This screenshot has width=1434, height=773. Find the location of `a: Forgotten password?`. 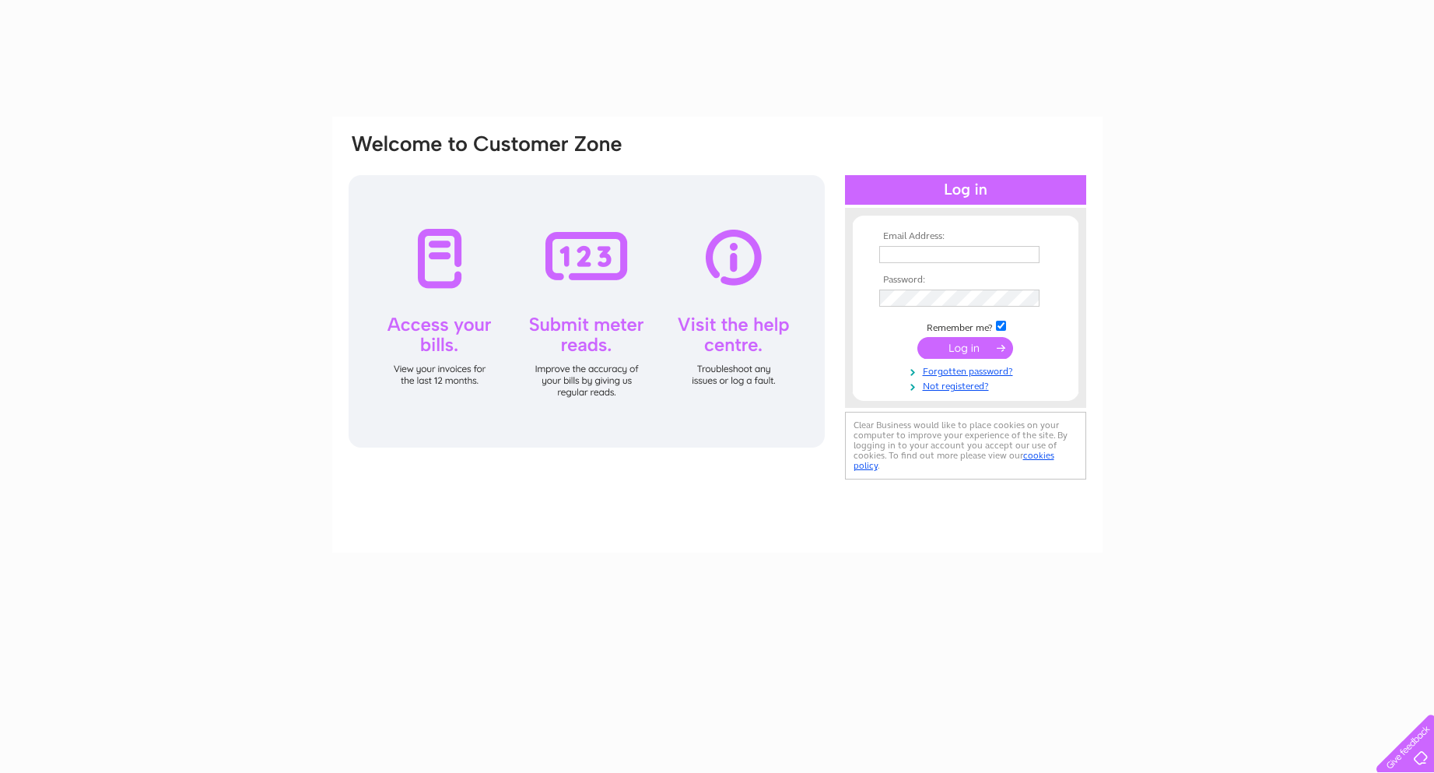

a: Forgotten password? is located at coordinates (967, 370).